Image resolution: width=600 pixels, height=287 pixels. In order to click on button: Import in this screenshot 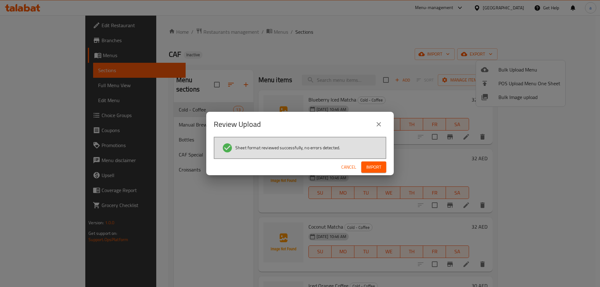, I will do `click(374, 167)`.